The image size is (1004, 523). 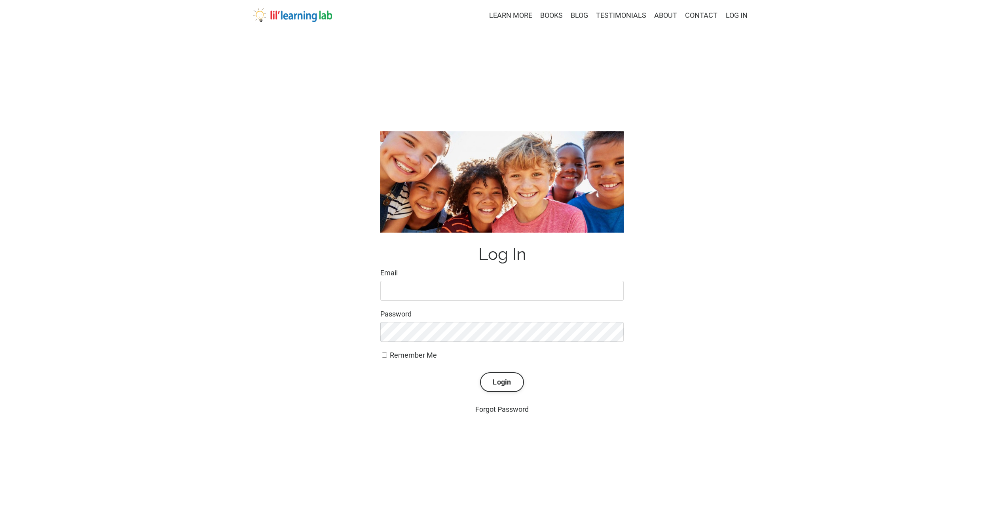 What do you see at coordinates (702, 15) in the screenshot?
I see `a: CONTACT` at bounding box center [702, 15].